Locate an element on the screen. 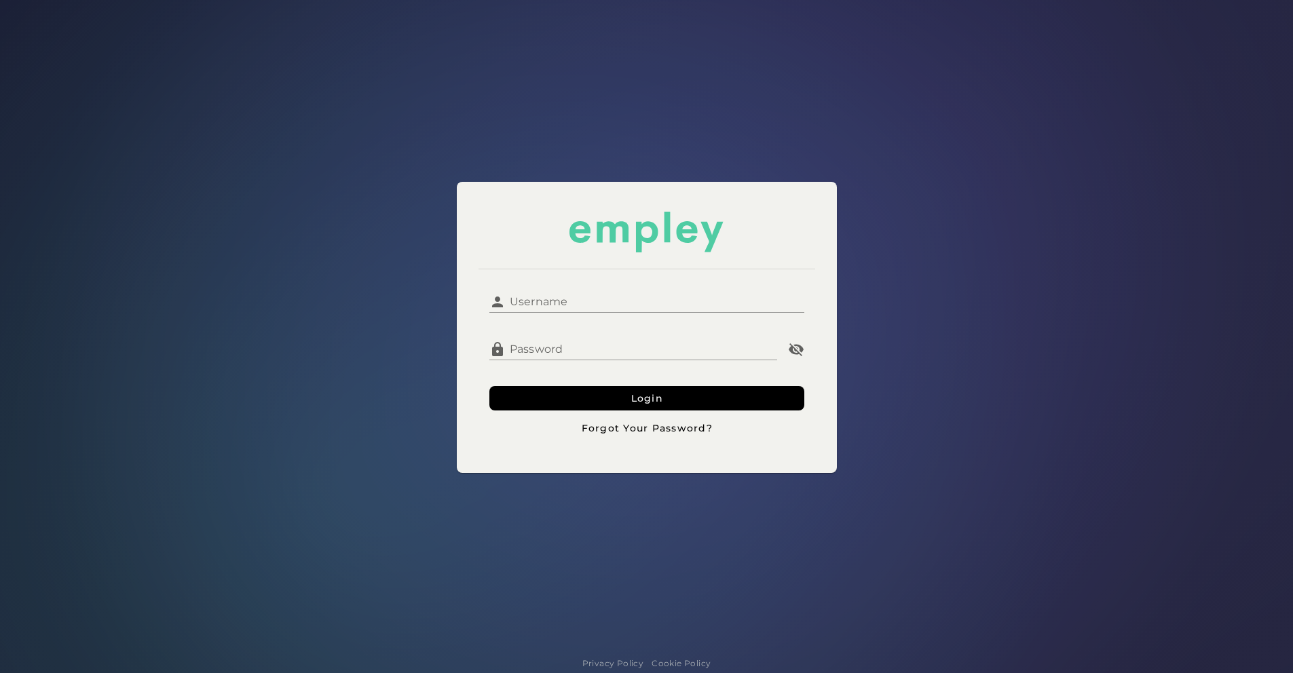  a: Privacy Policy is located at coordinates (613, 664).